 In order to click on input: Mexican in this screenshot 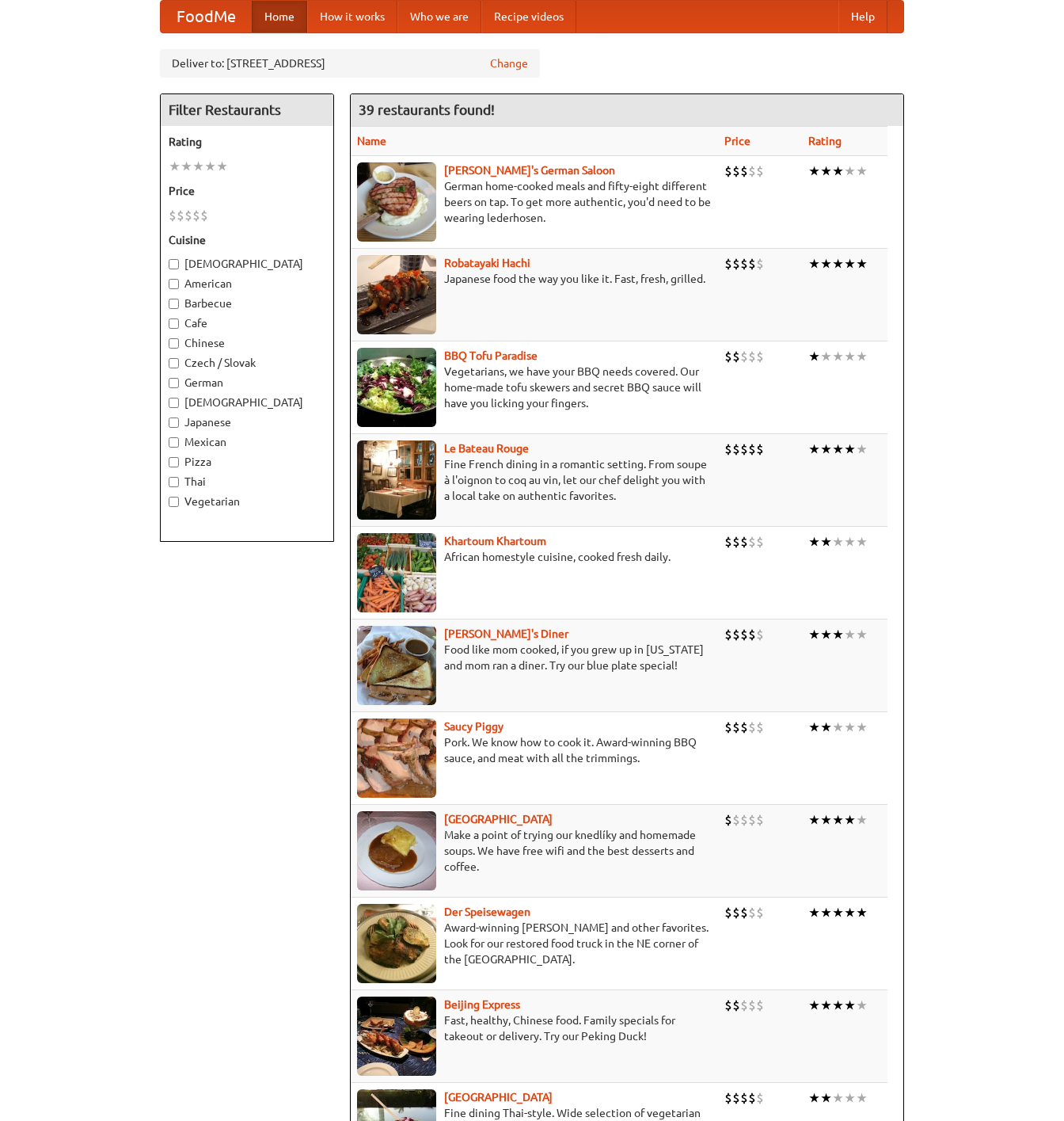, I will do `click(173, 442)`.